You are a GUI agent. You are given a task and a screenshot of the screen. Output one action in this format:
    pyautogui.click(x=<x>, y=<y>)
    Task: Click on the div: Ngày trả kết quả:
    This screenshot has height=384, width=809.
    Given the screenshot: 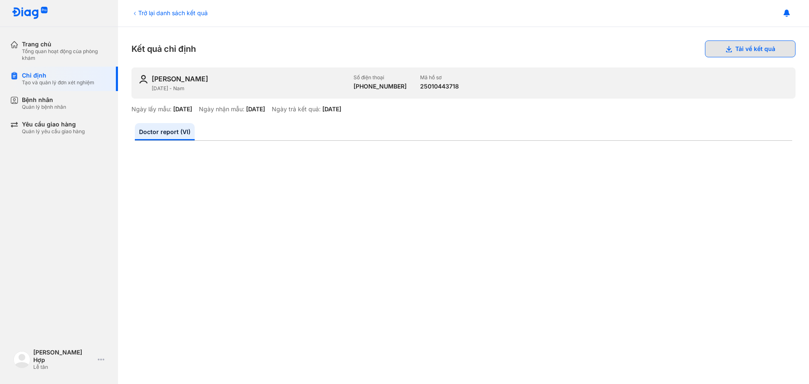 What is the action you would take?
    pyautogui.click(x=296, y=109)
    